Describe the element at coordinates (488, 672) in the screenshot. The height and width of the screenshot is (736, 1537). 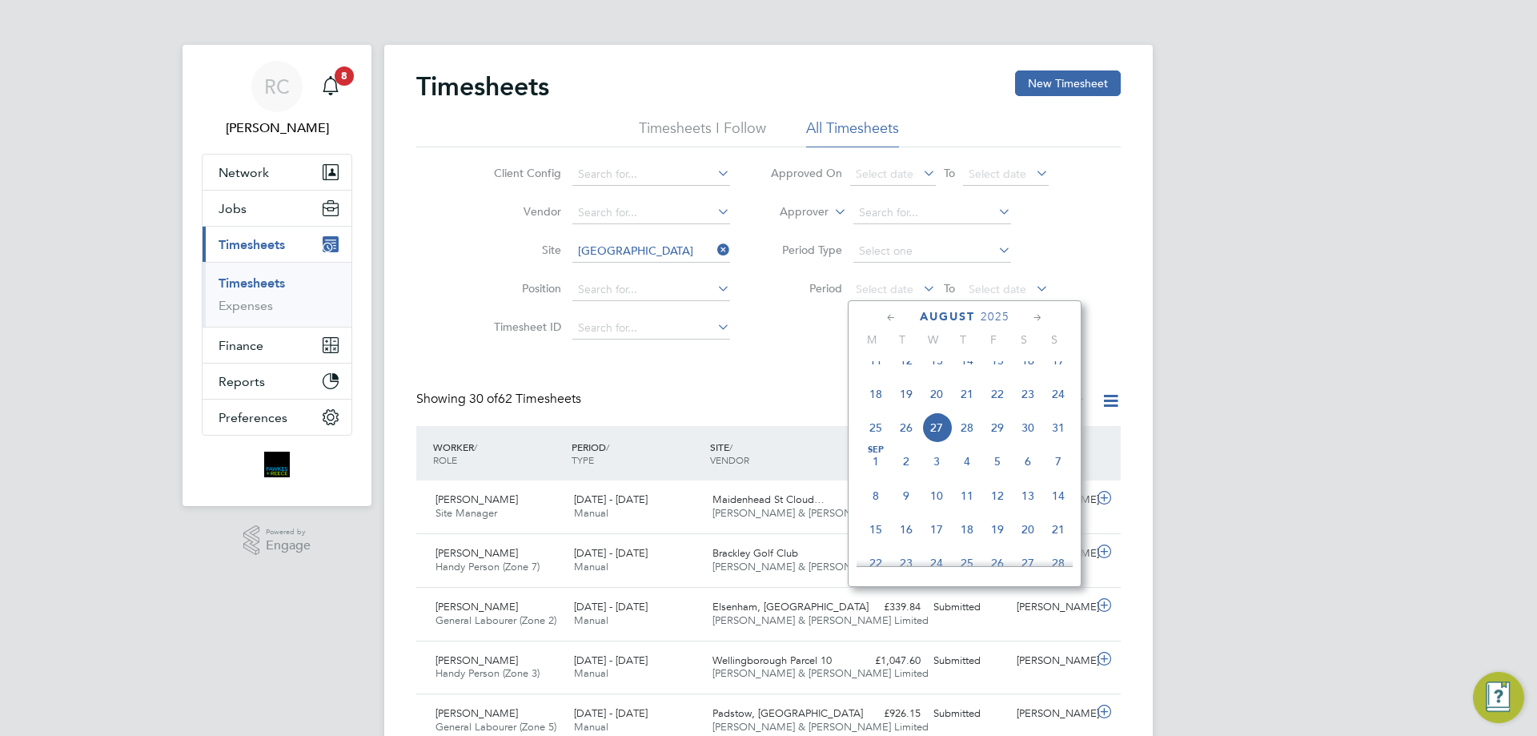
I see `span: Handy Person (Zone 3)` at that location.